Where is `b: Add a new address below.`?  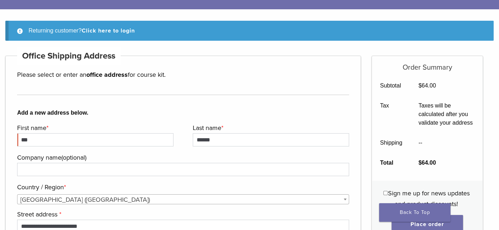
b: Add a new address below. is located at coordinates (183, 113).